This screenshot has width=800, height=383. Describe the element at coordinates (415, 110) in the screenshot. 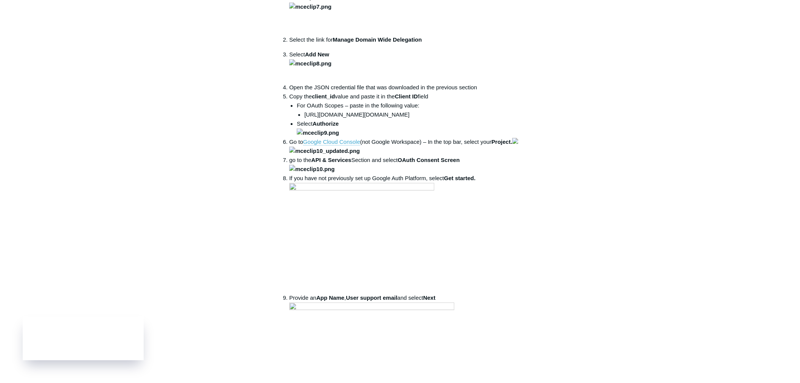

I see `li: For OAuth Scopes – paste in the following value:` at that location.